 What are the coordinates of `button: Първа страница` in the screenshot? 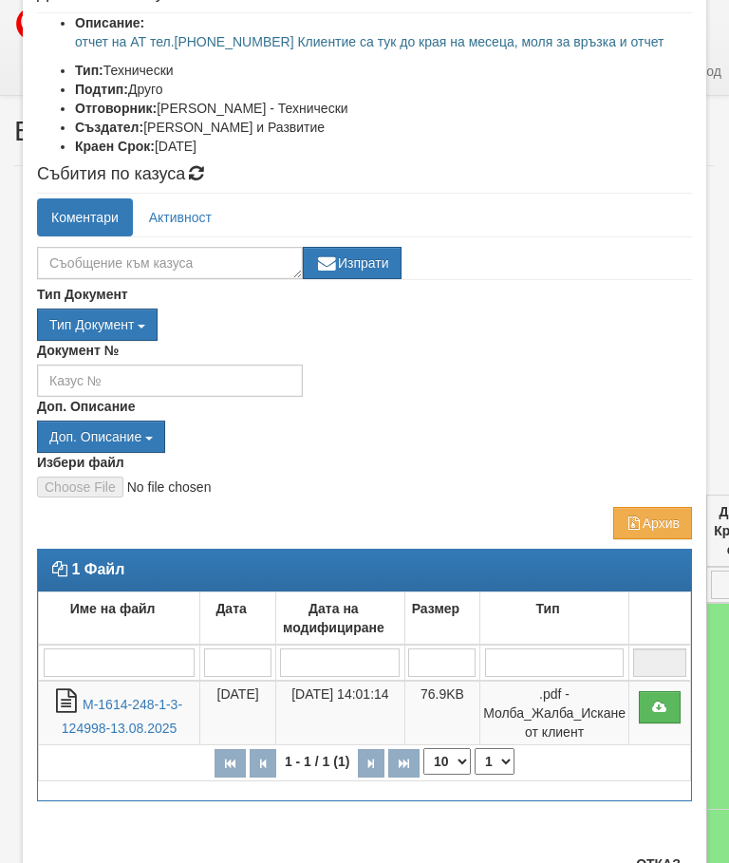 It's located at (230, 763).